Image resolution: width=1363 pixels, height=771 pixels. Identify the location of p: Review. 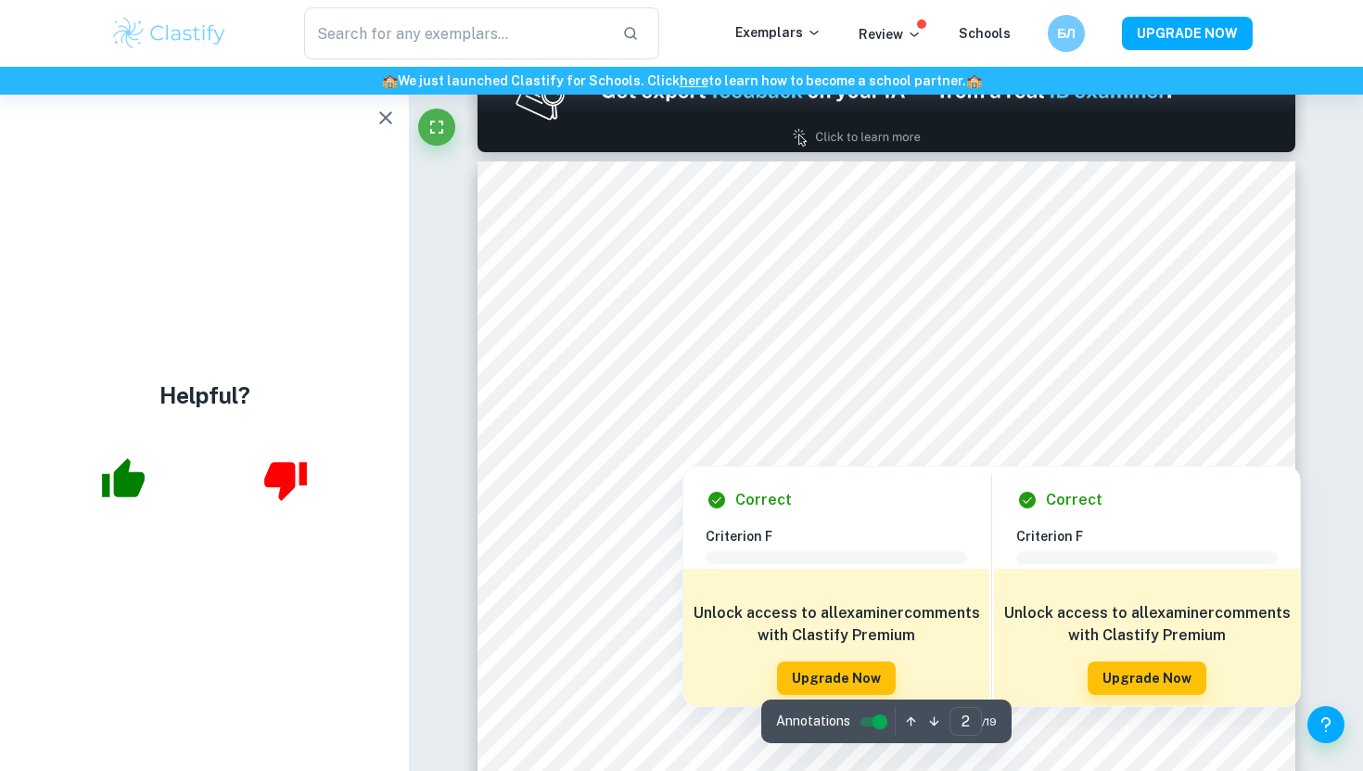
(890, 34).